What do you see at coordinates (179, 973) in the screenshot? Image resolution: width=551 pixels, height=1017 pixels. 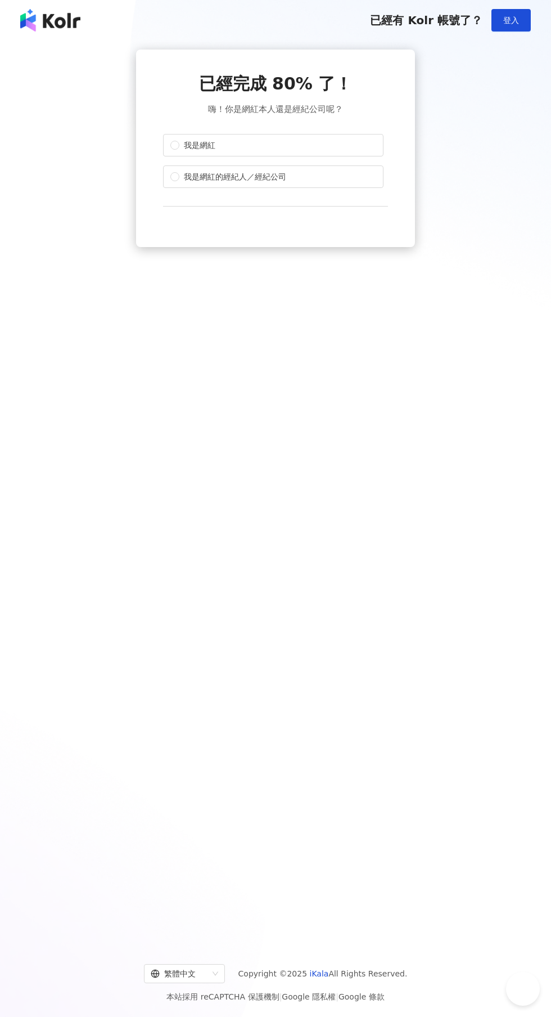 I see `div: 繁體中文` at bounding box center [179, 973].